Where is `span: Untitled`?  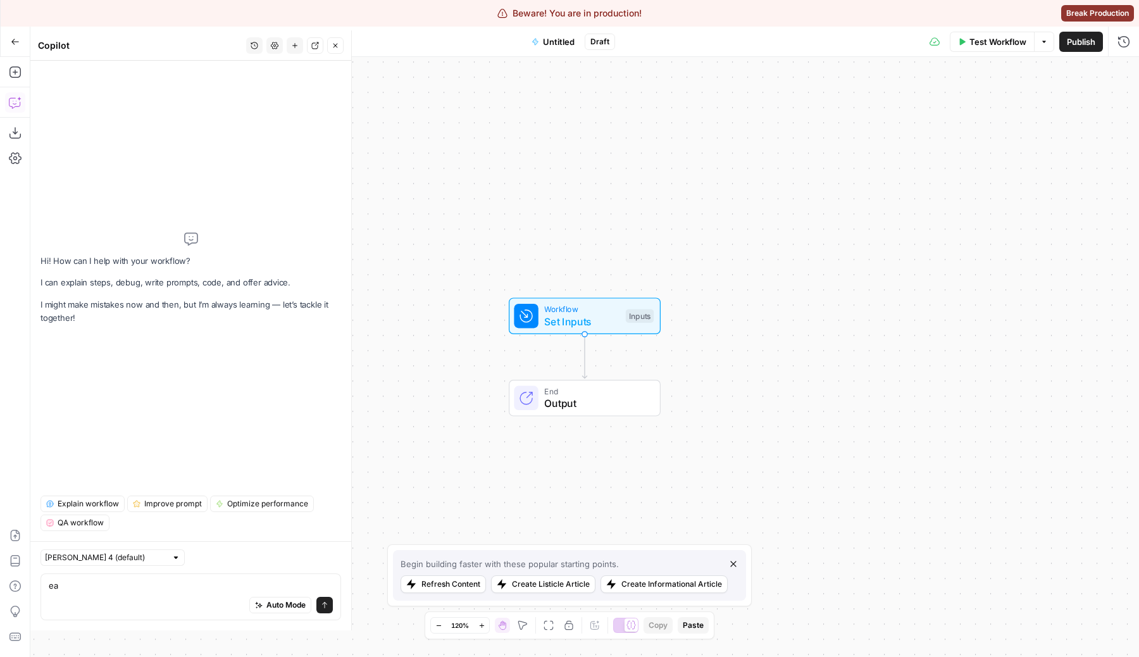
span: Untitled is located at coordinates (559, 42).